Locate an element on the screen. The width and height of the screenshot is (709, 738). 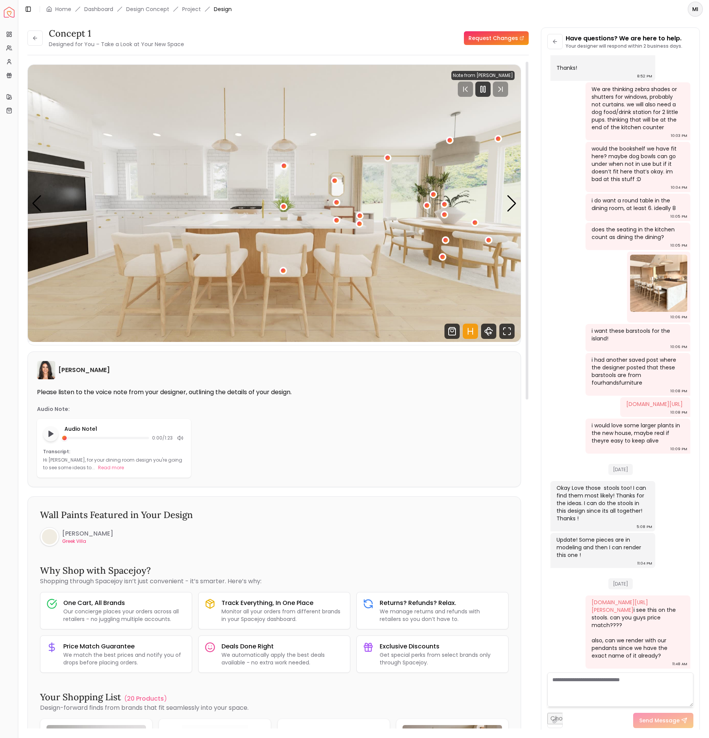
p: Have questions? We are here to help. is located at coordinates (624, 39).